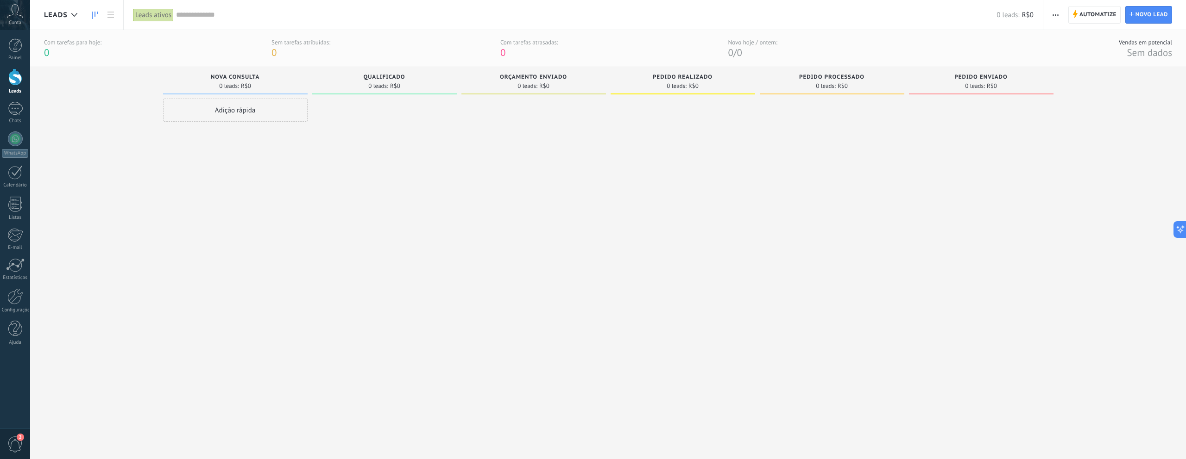  Describe the element at coordinates (235, 110) in the screenshot. I see `div: Adição rápida` at that location.